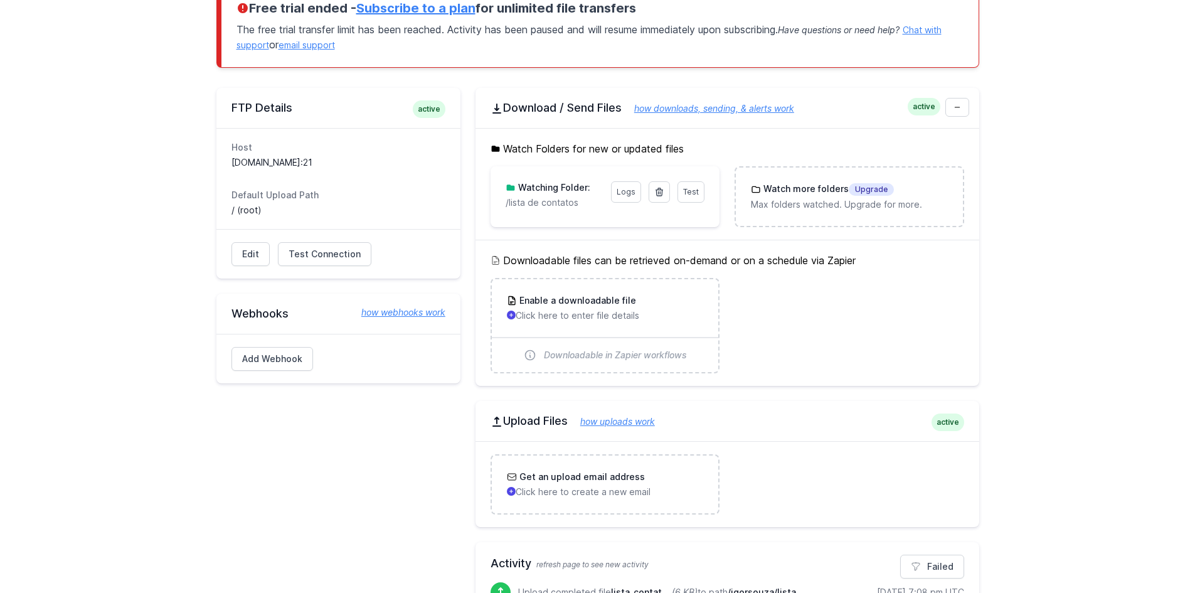  Describe the element at coordinates (577, 301) in the screenshot. I see `h3: Enable a downloadable file` at that location.